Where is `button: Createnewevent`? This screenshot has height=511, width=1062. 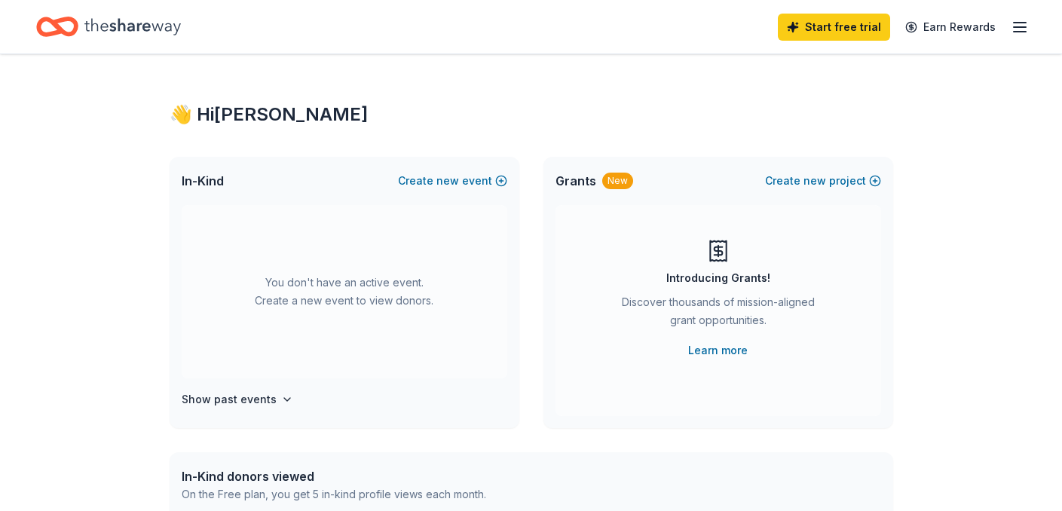
button: Createnewevent is located at coordinates (452, 181).